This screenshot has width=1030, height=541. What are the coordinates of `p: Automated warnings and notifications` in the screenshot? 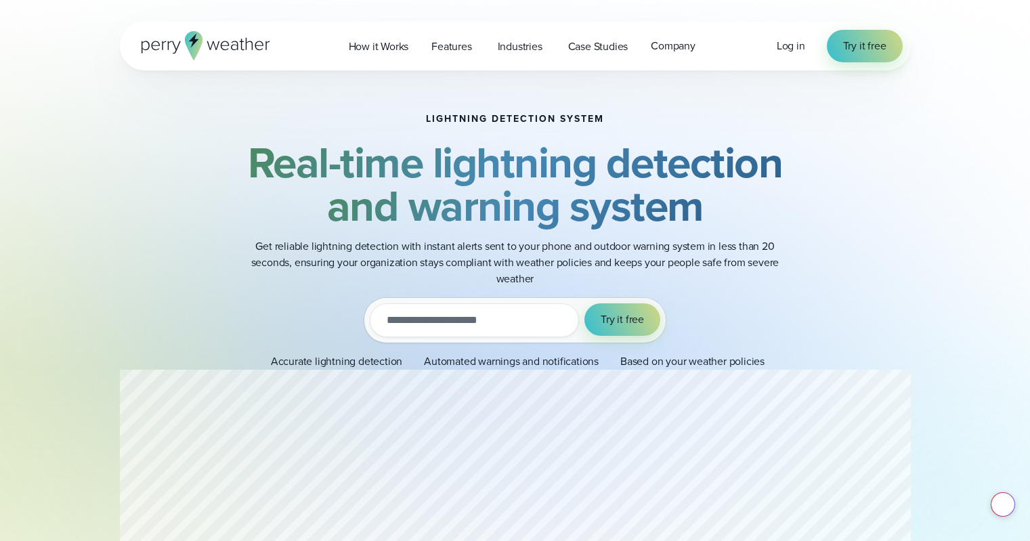 It's located at (511, 362).